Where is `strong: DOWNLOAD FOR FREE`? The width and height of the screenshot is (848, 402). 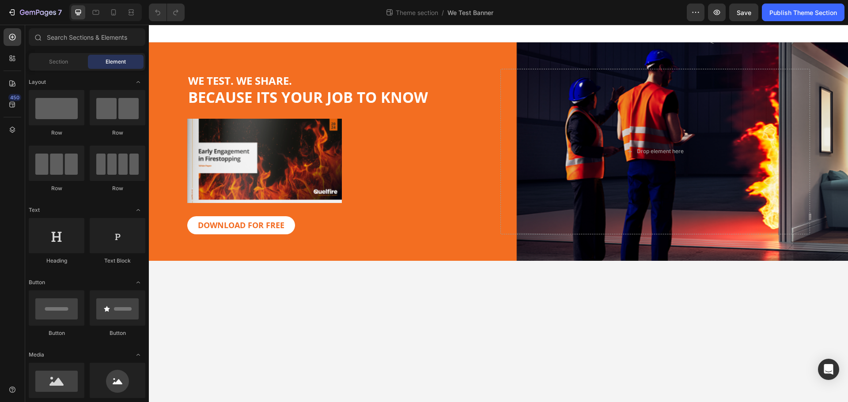
strong: DOWNLOAD FOR FREE is located at coordinates (92, 200).